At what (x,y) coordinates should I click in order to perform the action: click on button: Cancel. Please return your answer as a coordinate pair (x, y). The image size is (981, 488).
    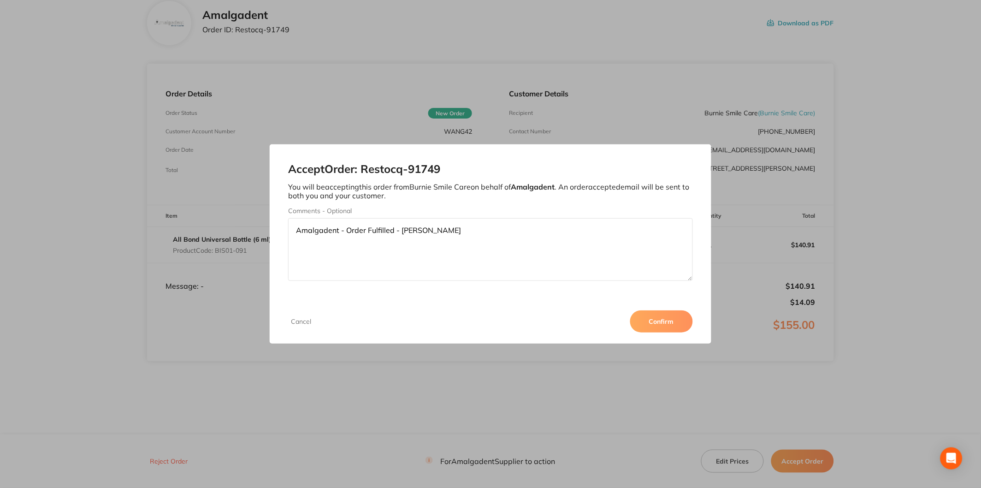
    Looking at the image, I should click on (301, 321).